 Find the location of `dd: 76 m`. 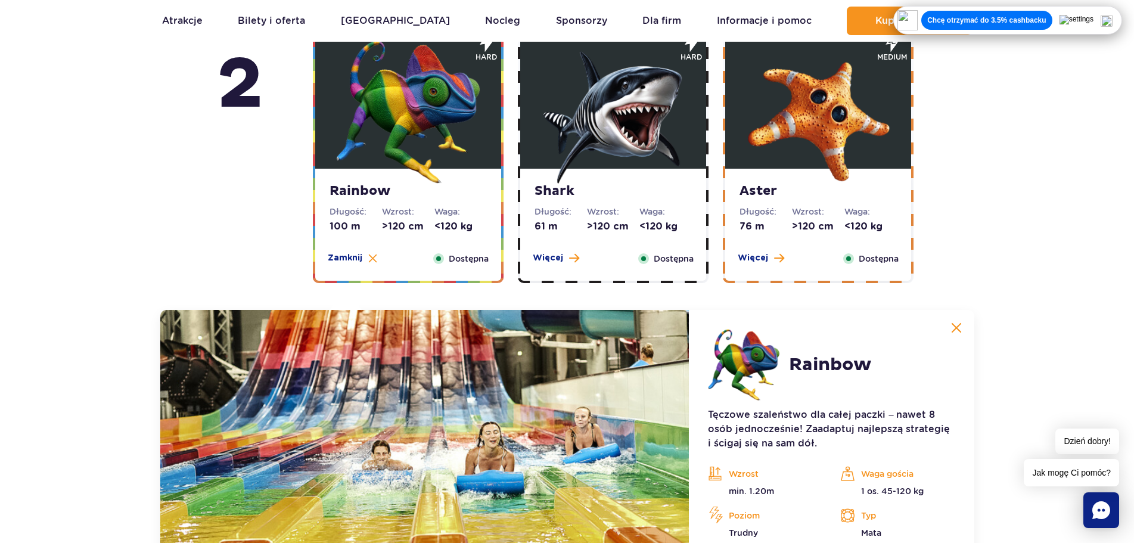

dd: 76 m is located at coordinates (766, 226).